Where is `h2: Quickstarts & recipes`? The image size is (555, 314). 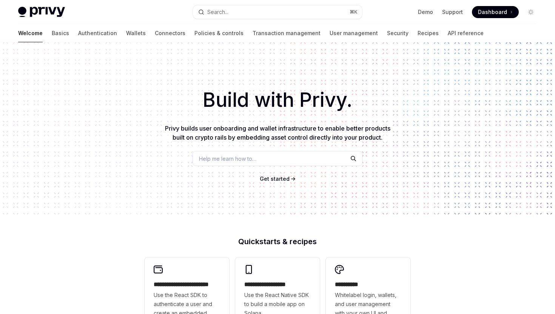
h2: Quickstarts & recipes is located at coordinates (277, 242).